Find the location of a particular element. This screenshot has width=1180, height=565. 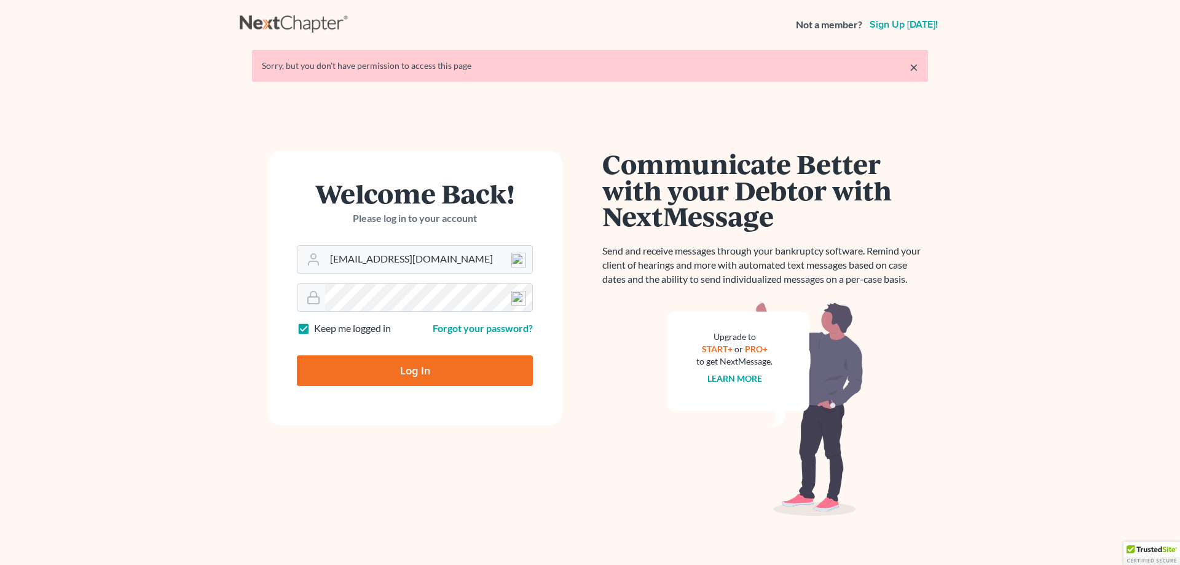

a: PRO+ is located at coordinates (756, 349).